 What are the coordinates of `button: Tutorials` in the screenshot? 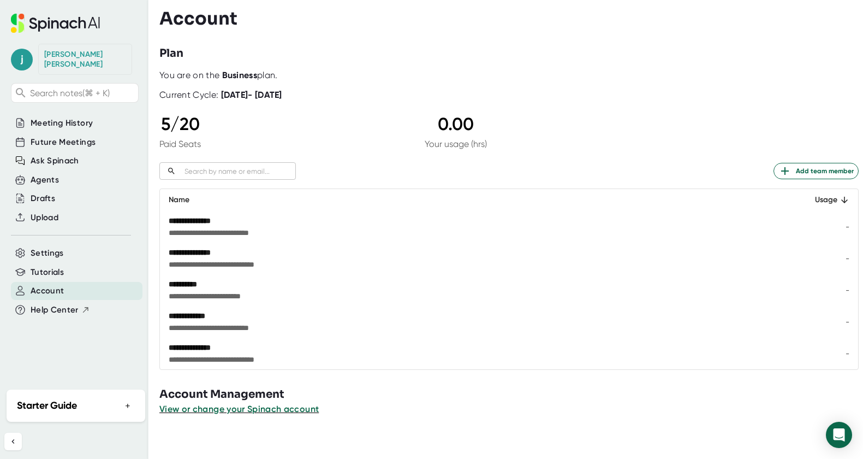 It's located at (47, 272).